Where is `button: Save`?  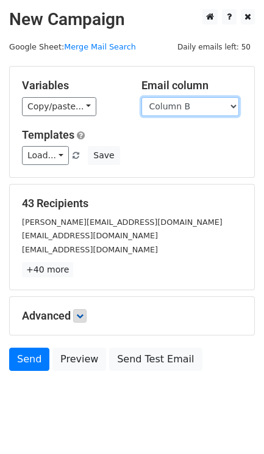 button: Save is located at coordinates (104, 155).